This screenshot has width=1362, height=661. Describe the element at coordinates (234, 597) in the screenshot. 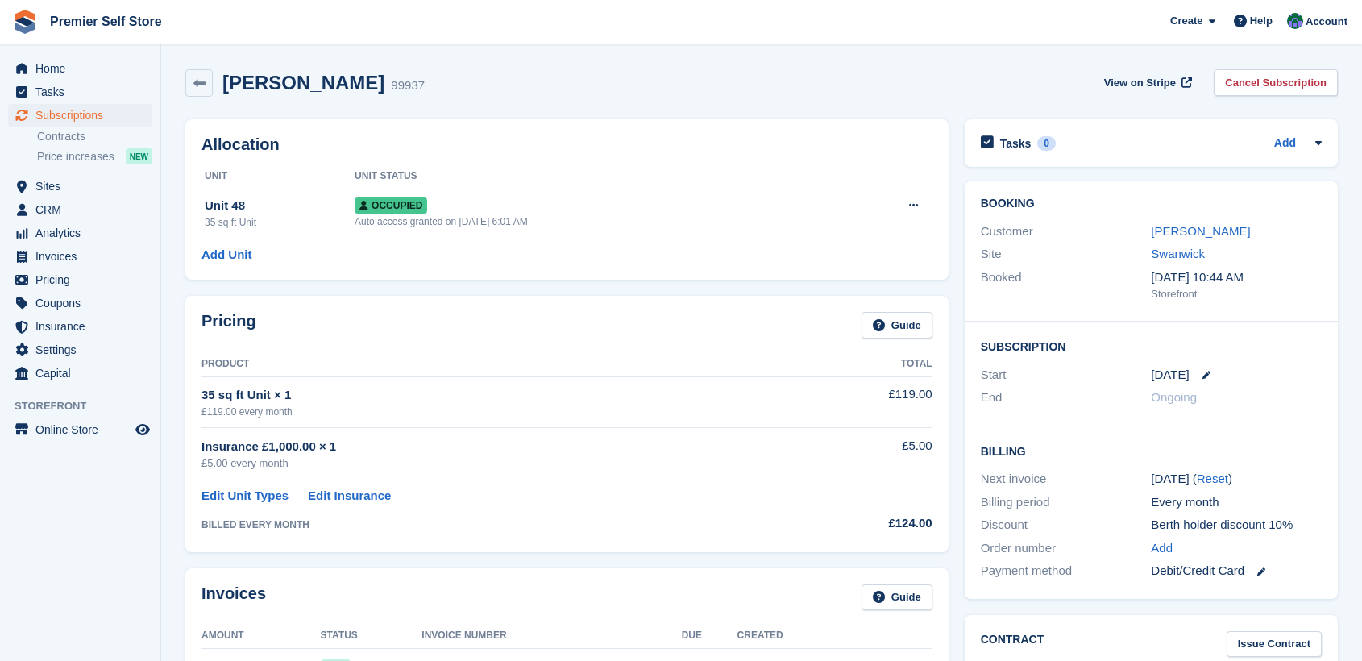

I see `h2: Invoices` at that location.